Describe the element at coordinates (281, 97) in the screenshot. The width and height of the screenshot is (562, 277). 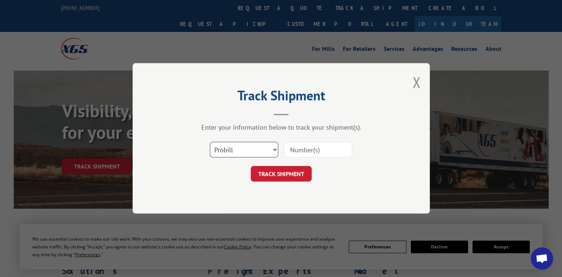
I see `h2: Track Shipment` at that location.